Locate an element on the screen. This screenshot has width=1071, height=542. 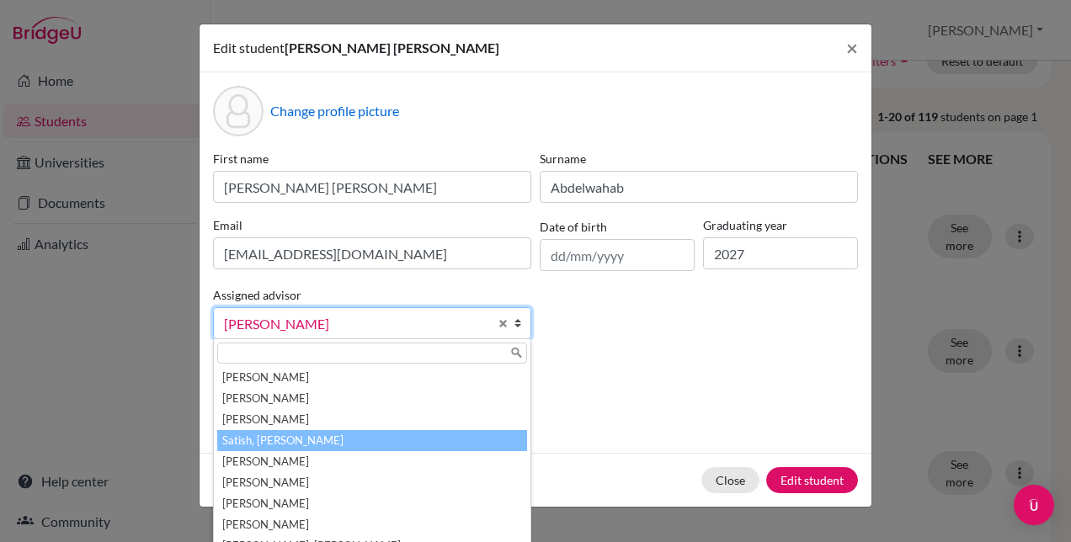
button: Edit student is located at coordinates (812, 480).